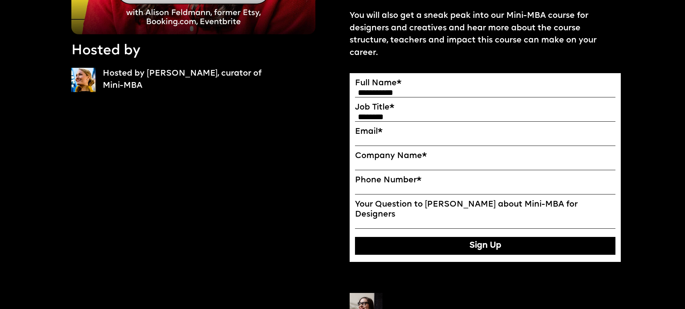 The width and height of the screenshot is (685, 309). Describe the element at coordinates (485, 156) in the screenshot. I see `label: Company Name` at that location.